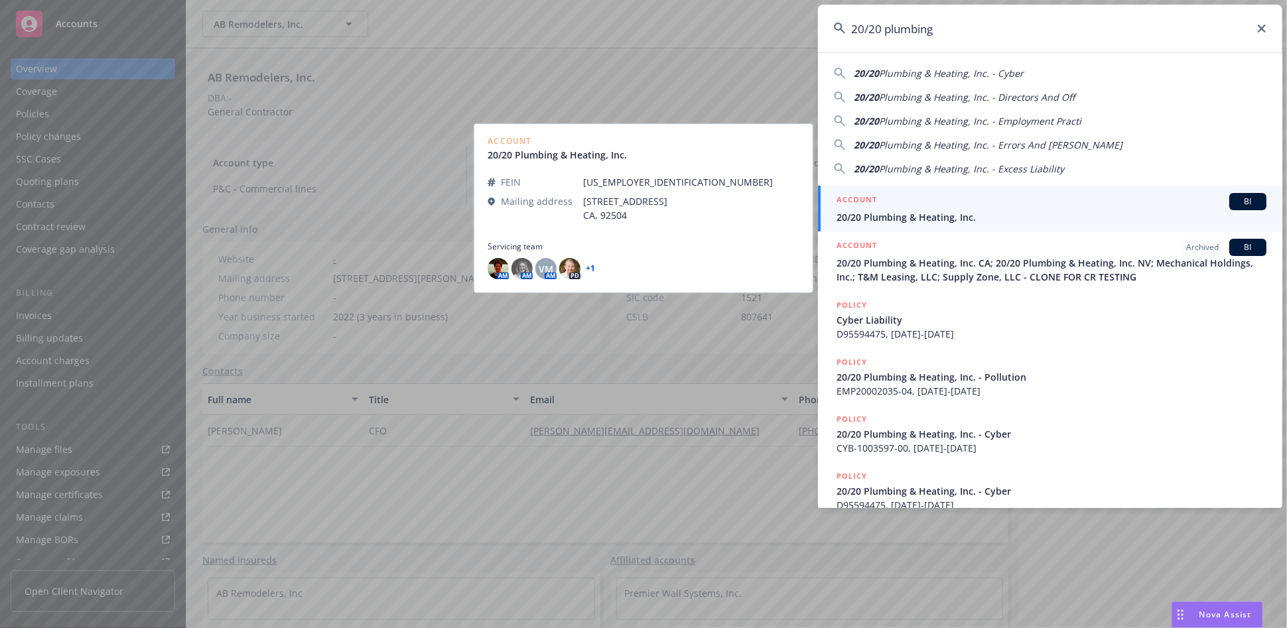 Image resolution: width=1287 pixels, height=628 pixels. I want to click on div: Drag to move, so click(1180, 615).